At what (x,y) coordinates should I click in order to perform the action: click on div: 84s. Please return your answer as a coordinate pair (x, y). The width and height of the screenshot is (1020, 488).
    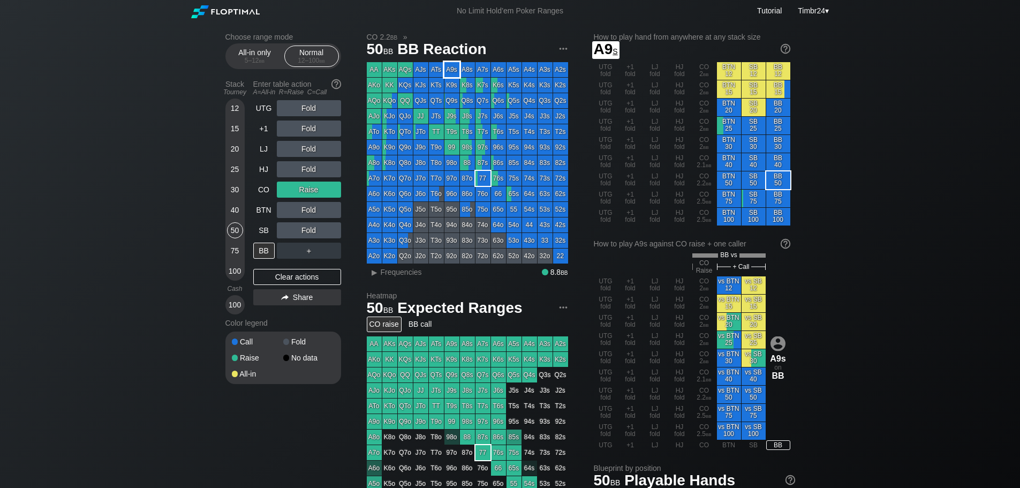
    Looking at the image, I should click on (530, 163).